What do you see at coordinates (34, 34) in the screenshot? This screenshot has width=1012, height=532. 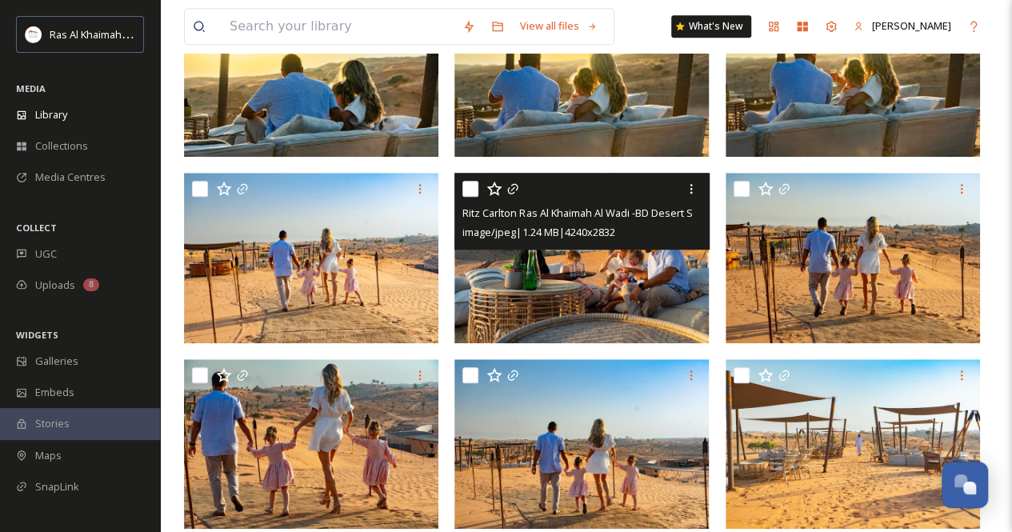 I see `img: Logo_RAKTDA_RGB-01.png` at bounding box center [34, 34].